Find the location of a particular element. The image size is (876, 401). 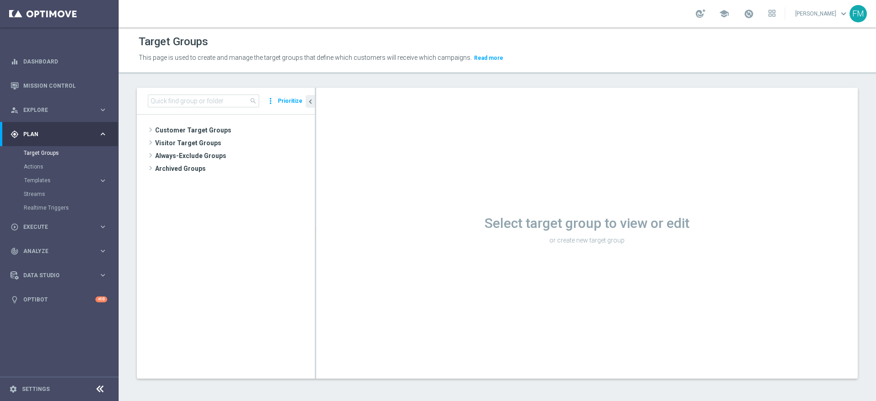

a: Target Groups is located at coordinates (59, 153).